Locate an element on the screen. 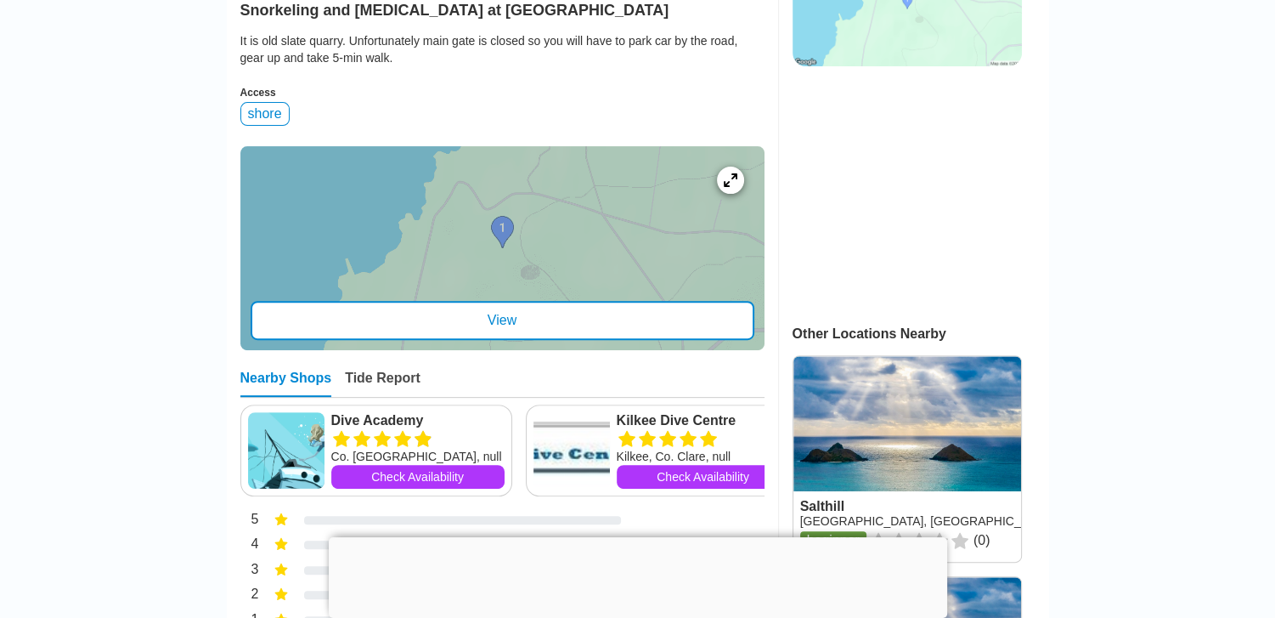 The width and height of the screenshot is (1275, 618). img: Kilkee Dive Centre is located at coordinates (572, 450).